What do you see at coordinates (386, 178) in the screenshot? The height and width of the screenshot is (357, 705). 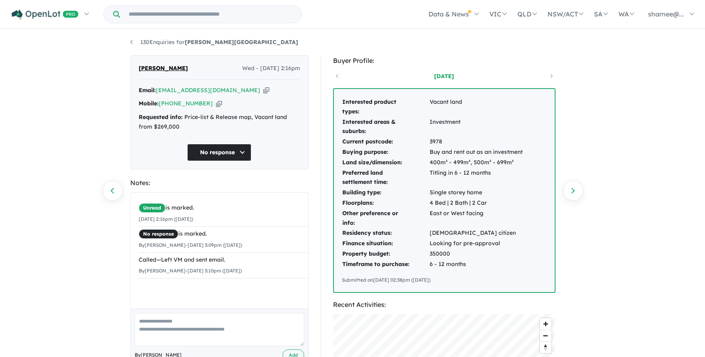 I see `td: Preferred land settlement time:` at bounding box center [386, 178].